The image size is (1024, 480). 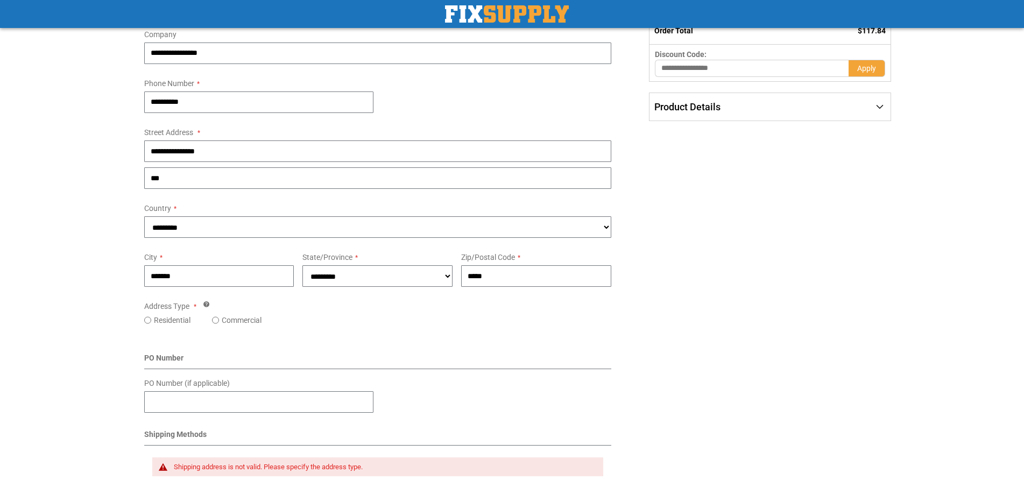 What do you see at coordinates (866, 68) in the screenshot?
I see `span: Apply` at bounding box center [866, 68].